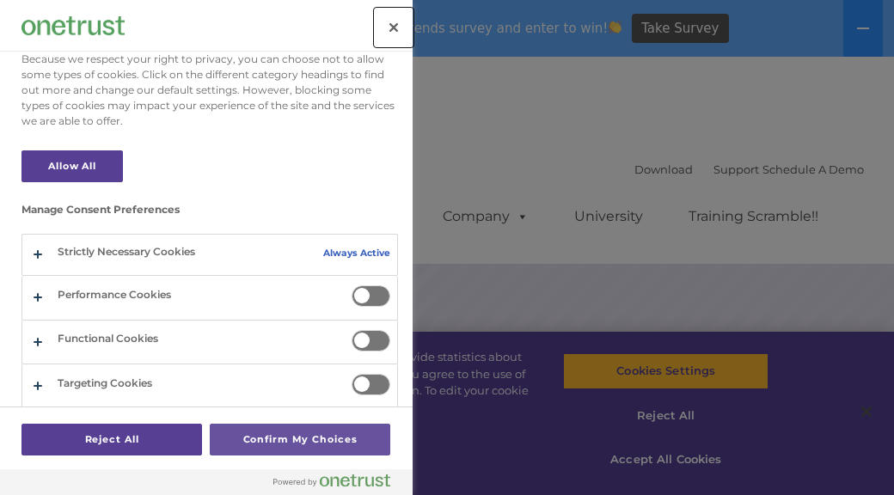 This screenshot has height=495, width=894. Describe the element at coordinates (73, 25) in the screenshot. I see `img: Company Logo` at that location.